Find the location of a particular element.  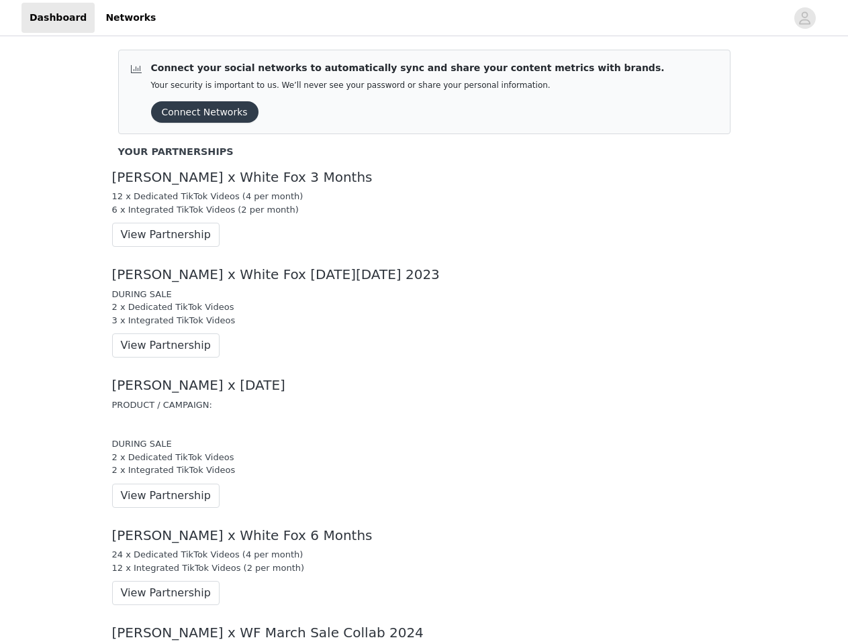

button: Connect Networks is located at coordinates (205, 112).